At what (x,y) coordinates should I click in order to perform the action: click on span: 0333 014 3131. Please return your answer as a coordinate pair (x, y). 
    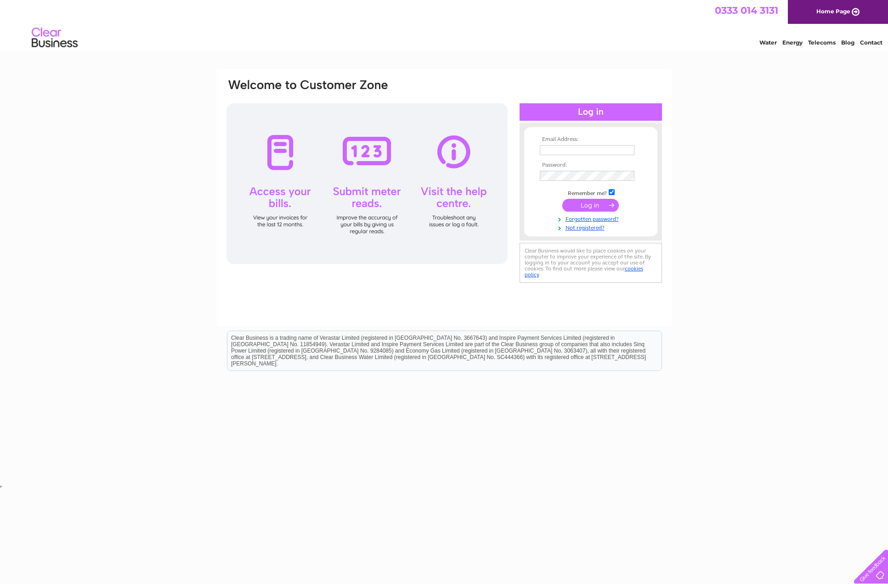
    Looking at the image, I should click on (746, 10).